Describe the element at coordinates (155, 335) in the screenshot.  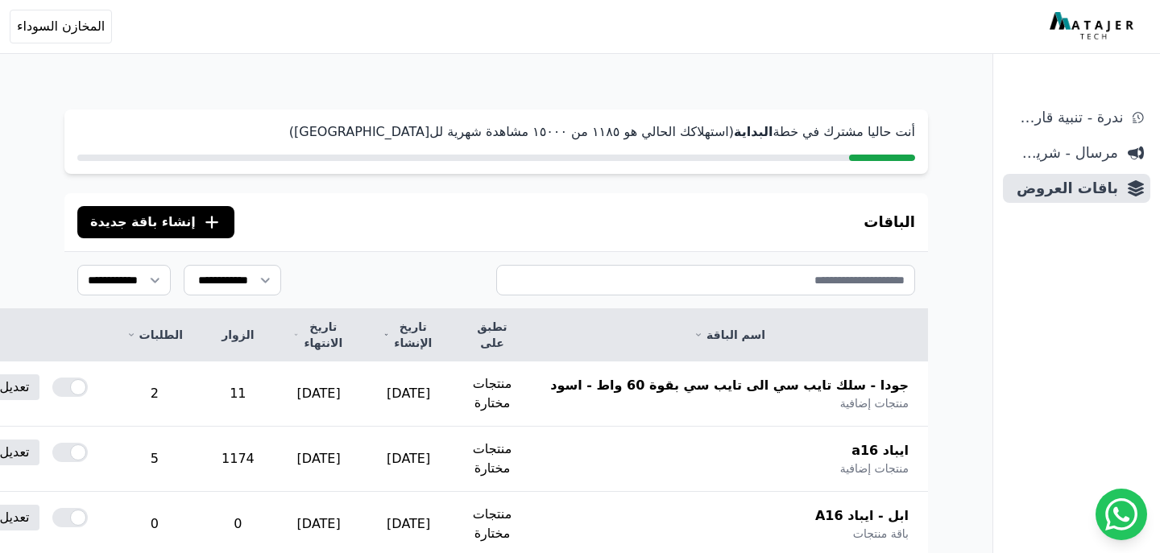
I see `a: الطلبات` at that location.